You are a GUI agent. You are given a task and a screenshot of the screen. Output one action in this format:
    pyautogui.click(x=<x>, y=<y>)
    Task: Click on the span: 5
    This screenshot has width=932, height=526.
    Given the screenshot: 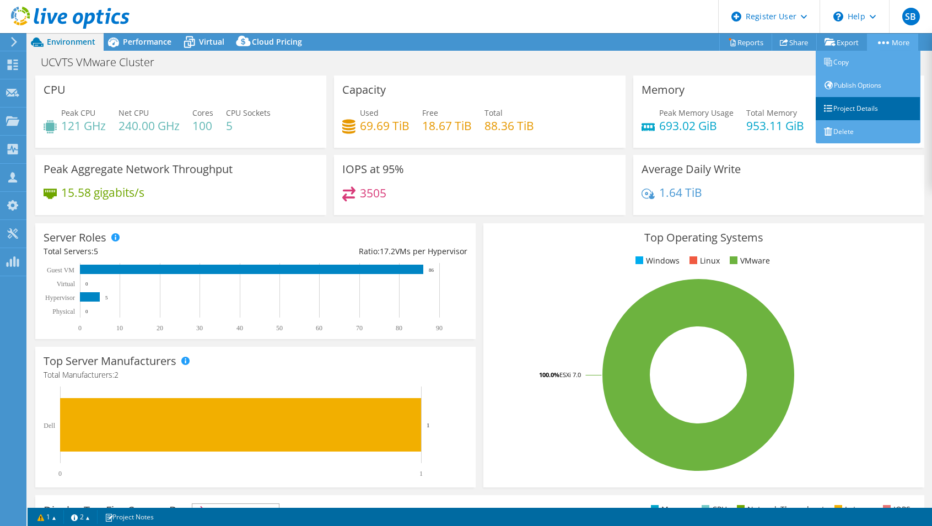 What is the action you would take?
    pyautogui.click(x=96, y=251)
    